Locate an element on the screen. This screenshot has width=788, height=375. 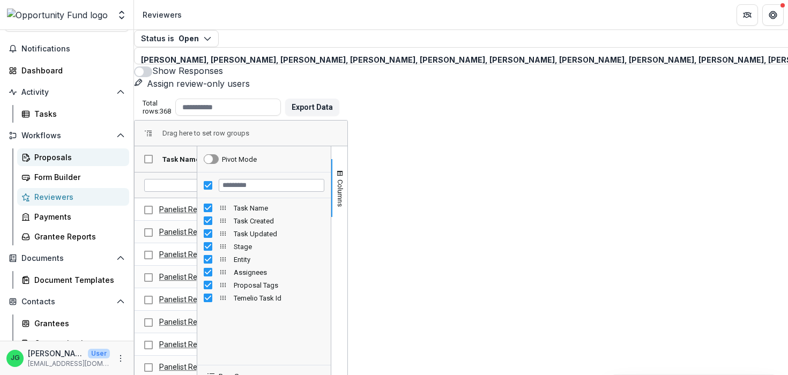
span: Workflows is located at coordinates (66, 136).